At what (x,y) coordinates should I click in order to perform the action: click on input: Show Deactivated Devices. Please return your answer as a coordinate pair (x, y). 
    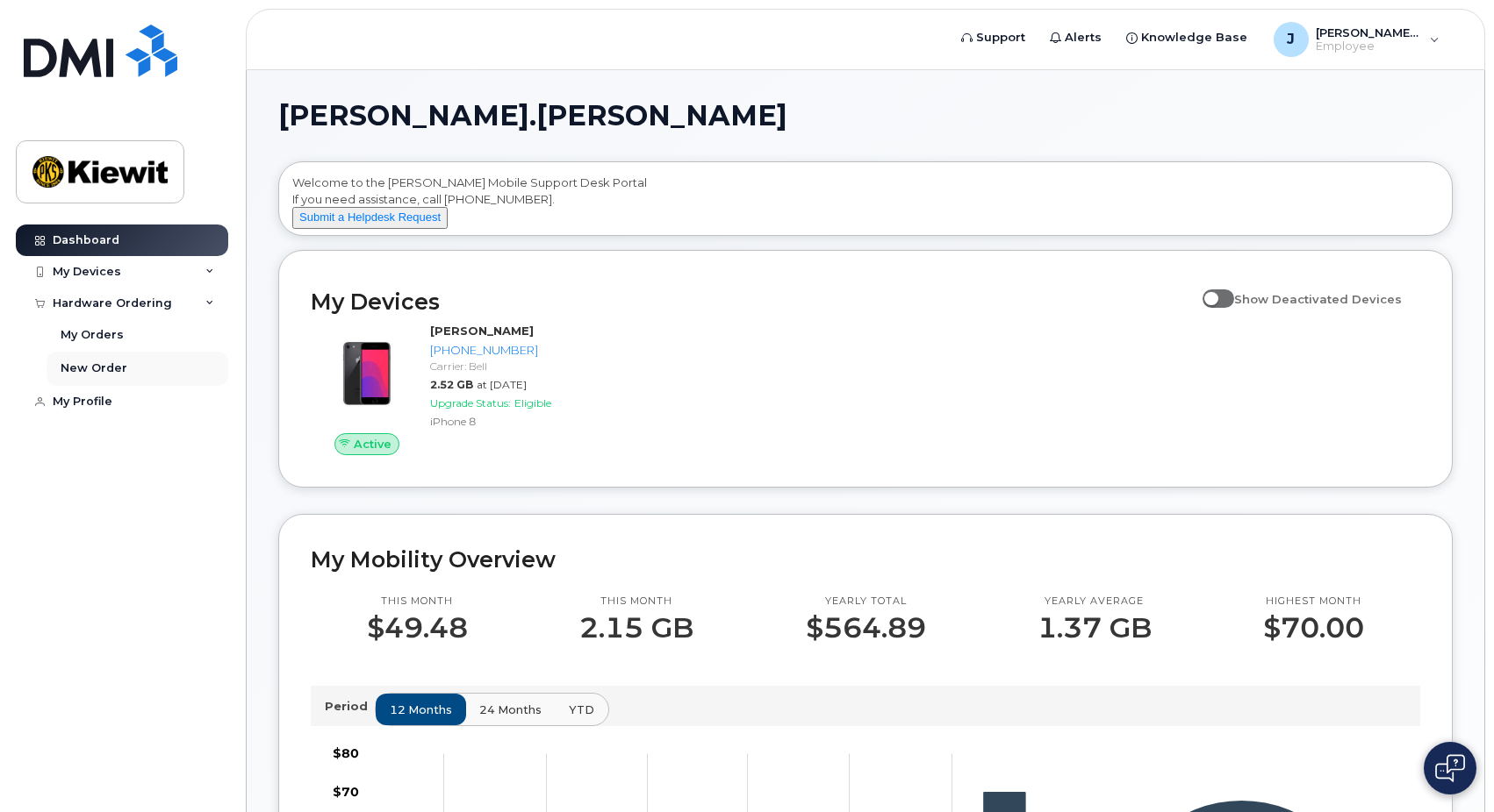
    Looking at the image, I should click on (1210, 290).